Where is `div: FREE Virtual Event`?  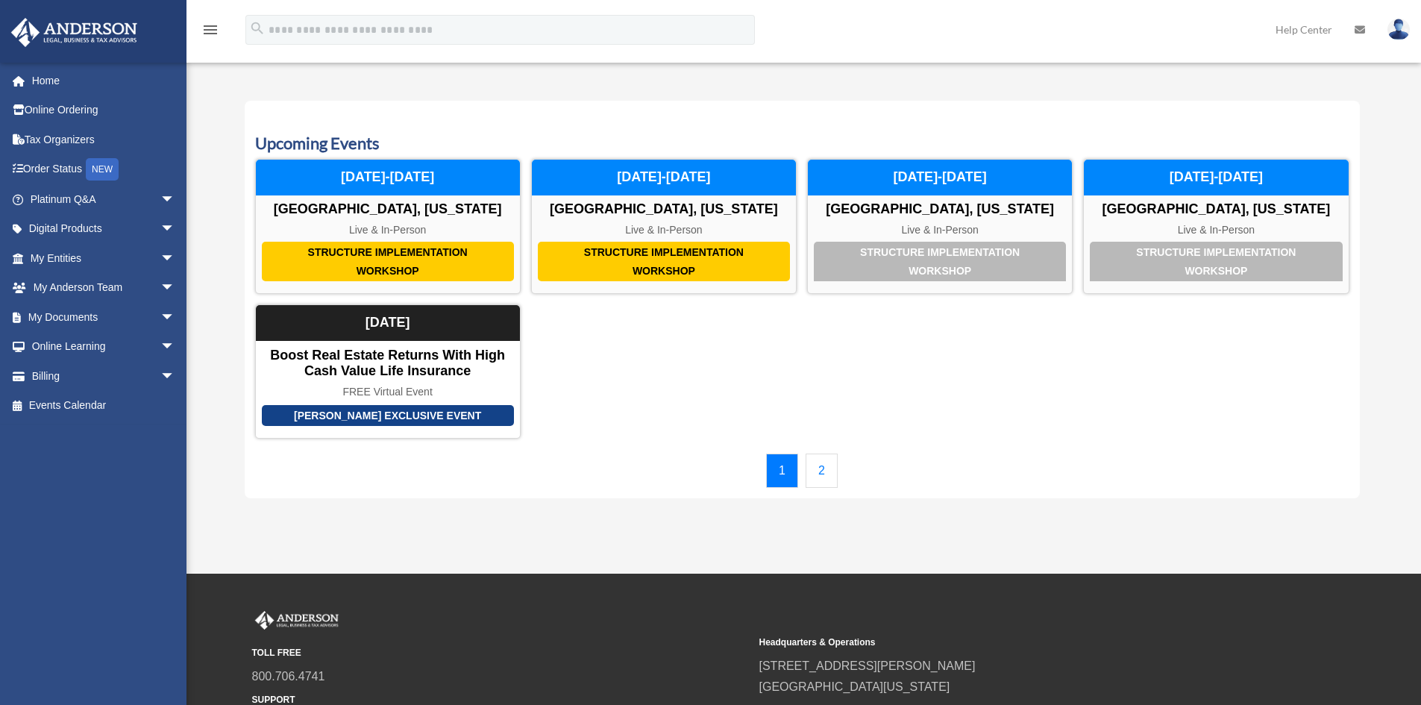
div: FREE Virtual Event is located at coordinates (388, 392).